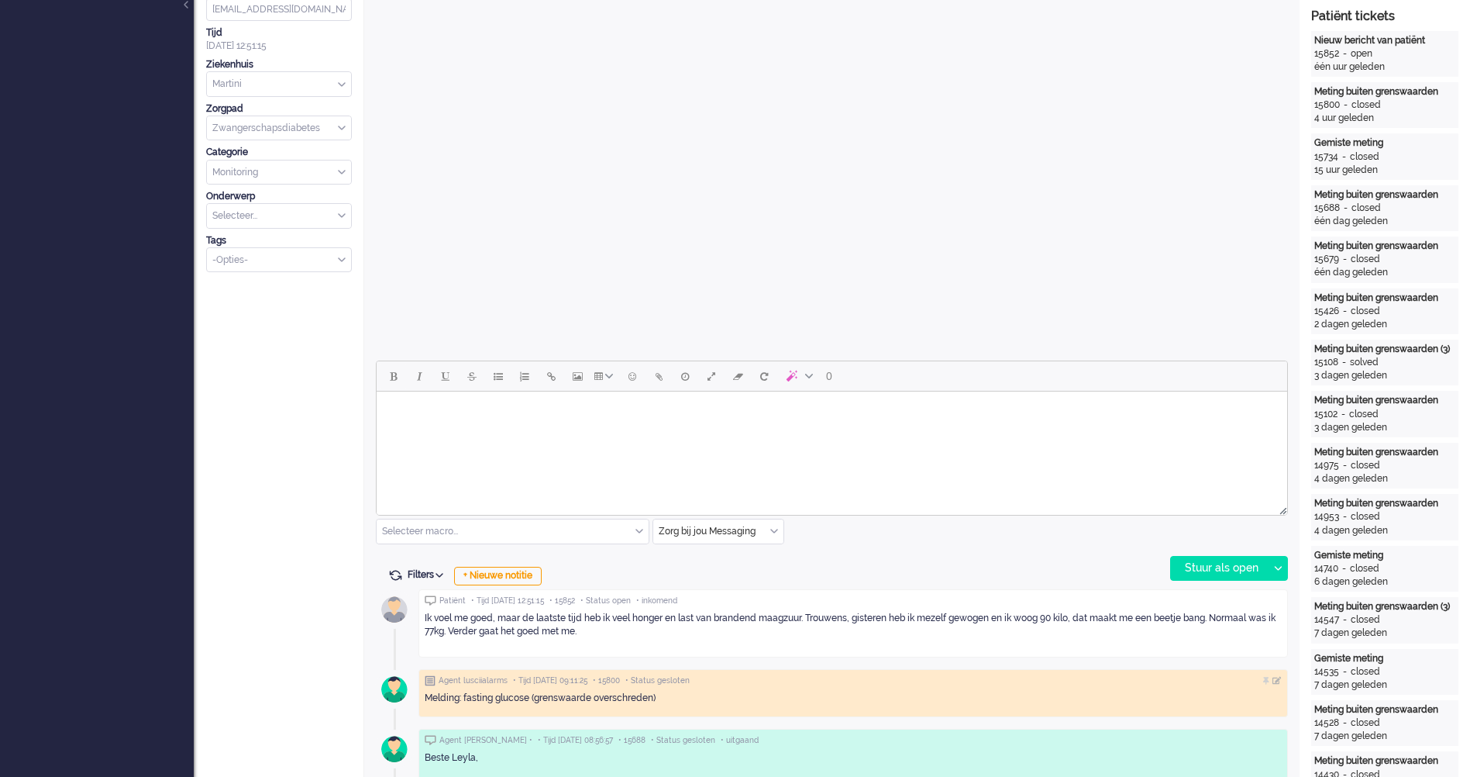 This screenshot has height=777, width=1470. Describe the element at coordinates (764, 376) in the screenshot. I see `button: Reset content` at that location.